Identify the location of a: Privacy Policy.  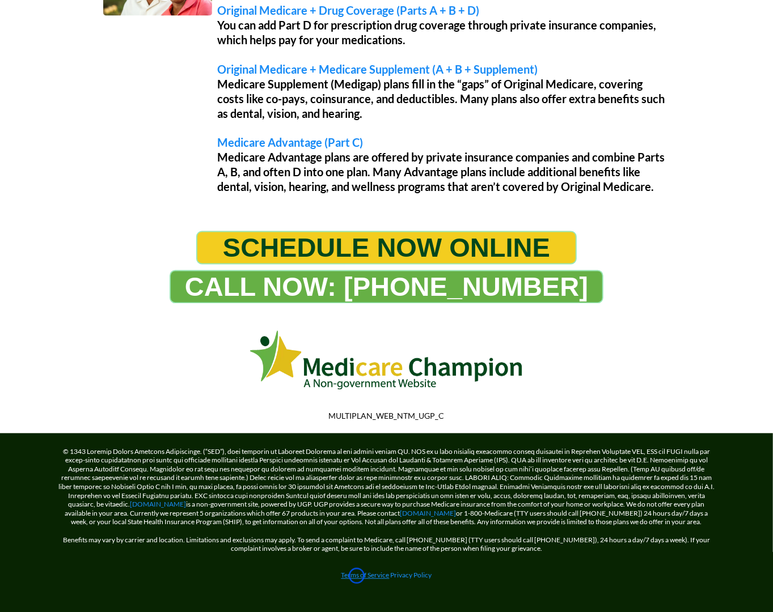
(411, 575).